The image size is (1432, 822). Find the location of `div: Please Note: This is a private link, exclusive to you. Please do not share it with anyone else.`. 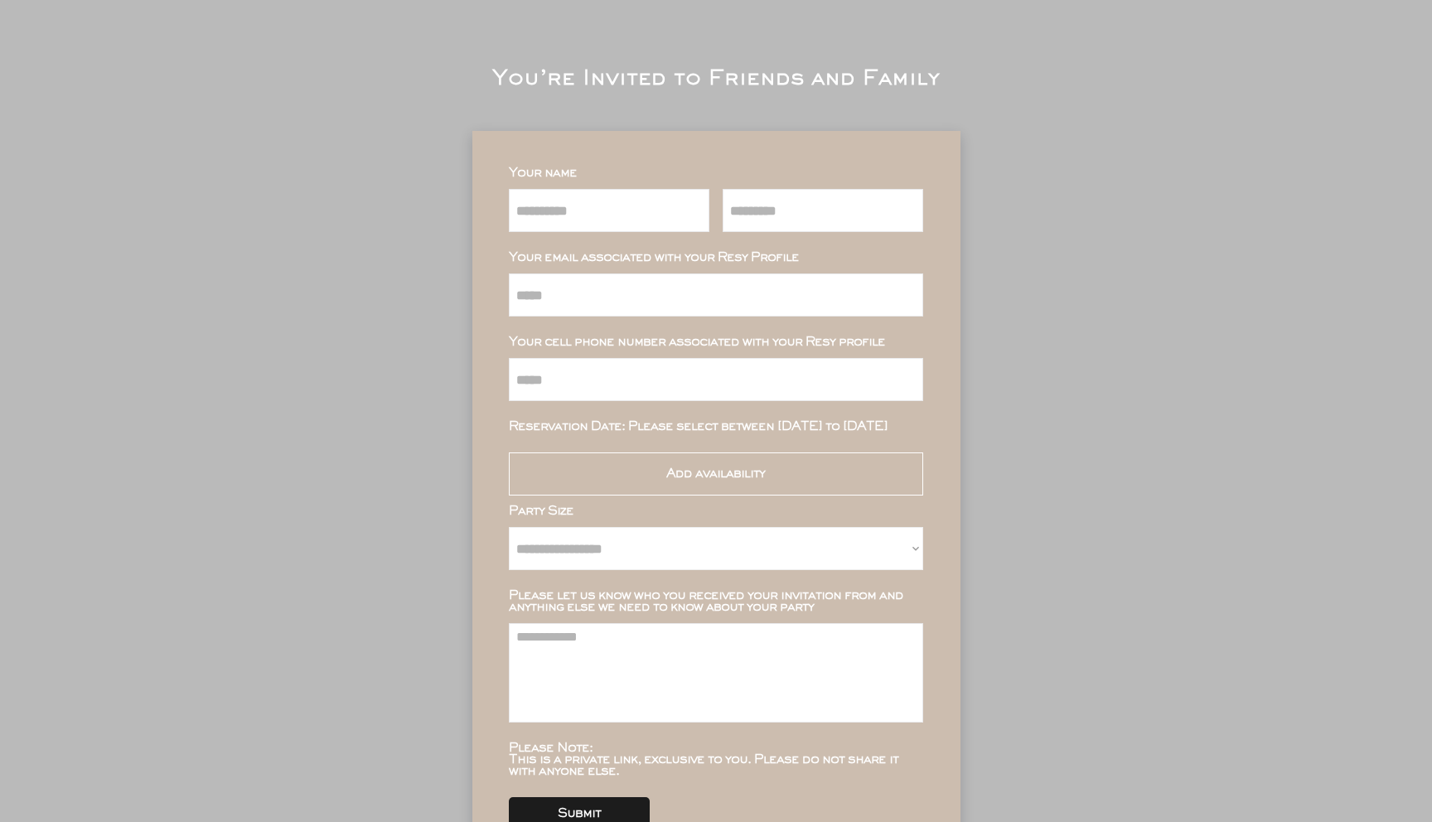

div: Please Note: This is a private link, exclusive to you. Please do not share it with anyone else. is located at coordinates (716, 760).